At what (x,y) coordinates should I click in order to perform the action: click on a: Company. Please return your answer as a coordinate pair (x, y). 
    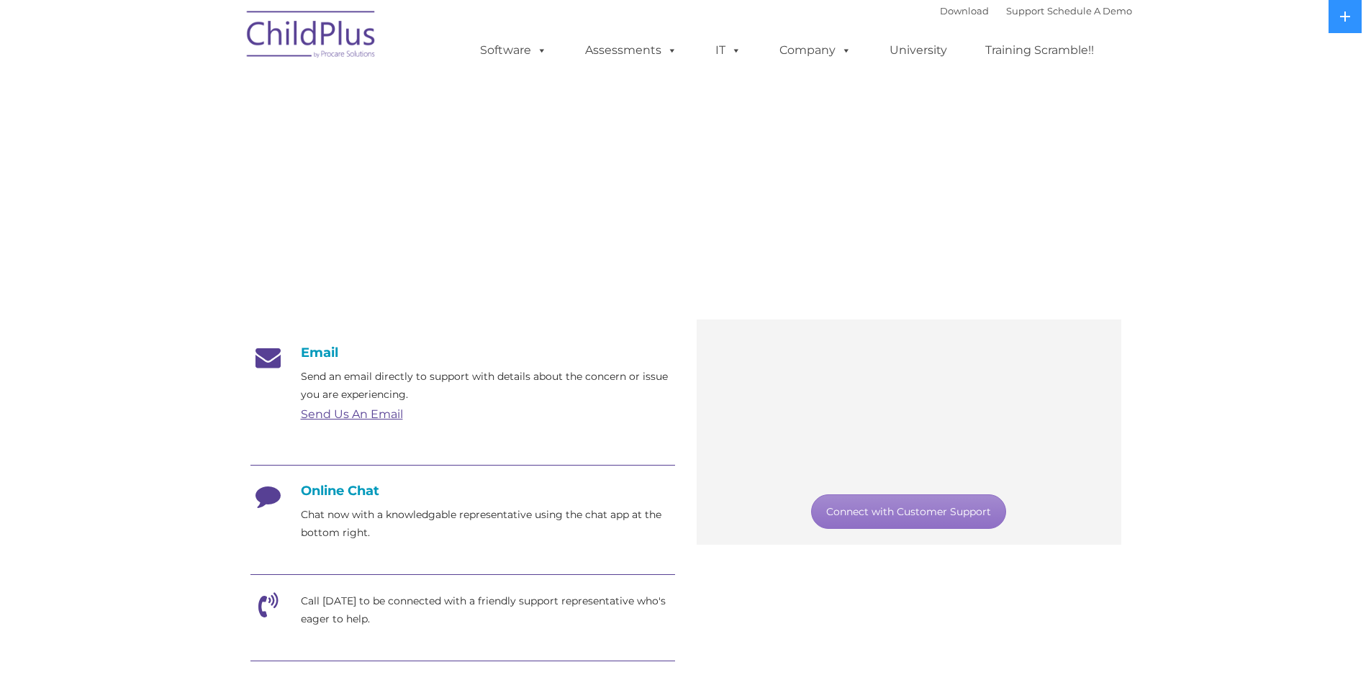
    Looking at the image, I should click on (815, 50).